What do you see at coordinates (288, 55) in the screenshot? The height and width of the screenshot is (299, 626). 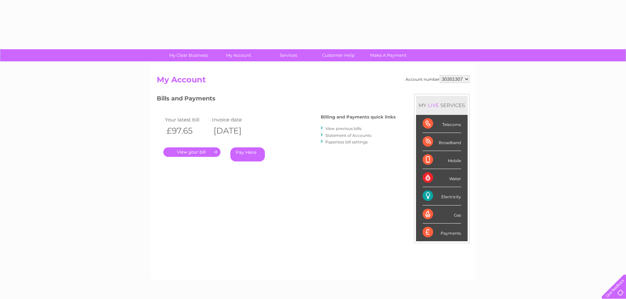 I see `a: Services` at bounding box center [288, 55].